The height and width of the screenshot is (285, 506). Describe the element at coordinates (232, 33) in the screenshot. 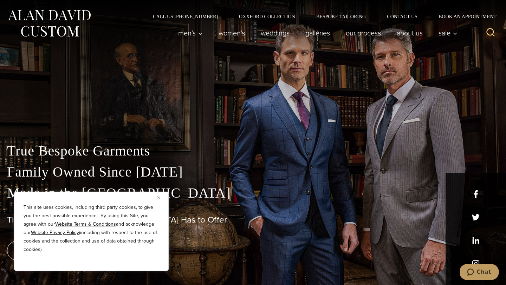

I see `a: Women’s` at that location.